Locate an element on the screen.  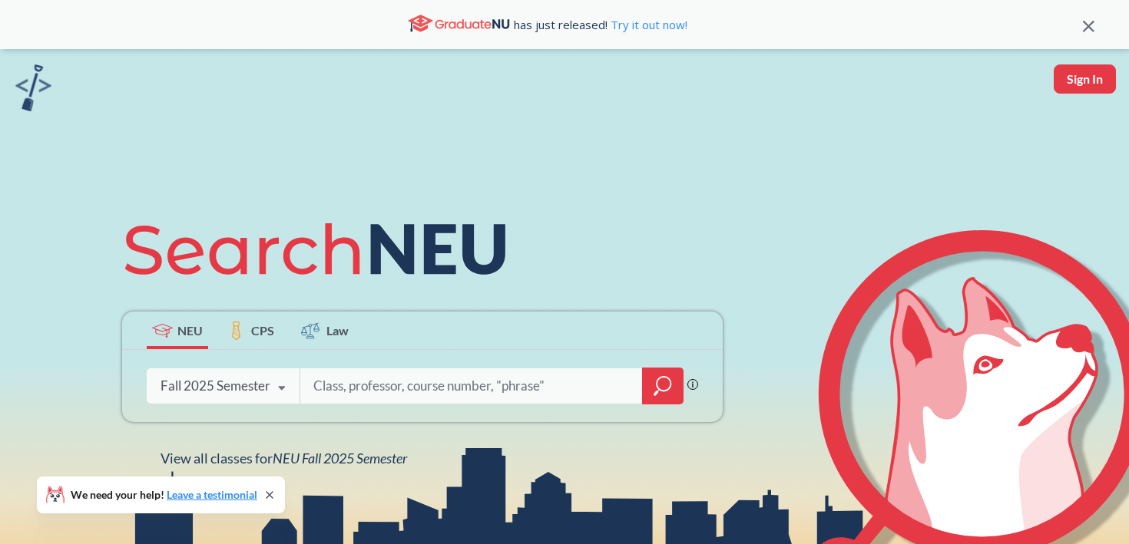
span: has just released! is located at coordinates (600, 25).